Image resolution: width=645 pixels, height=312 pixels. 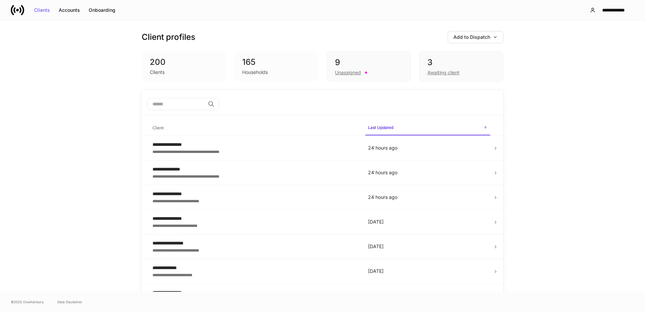 What do you see at coordinates (475, 37) in the screenshot?
I see `button: Add to Dispatch` at bounding box center [475, 37].